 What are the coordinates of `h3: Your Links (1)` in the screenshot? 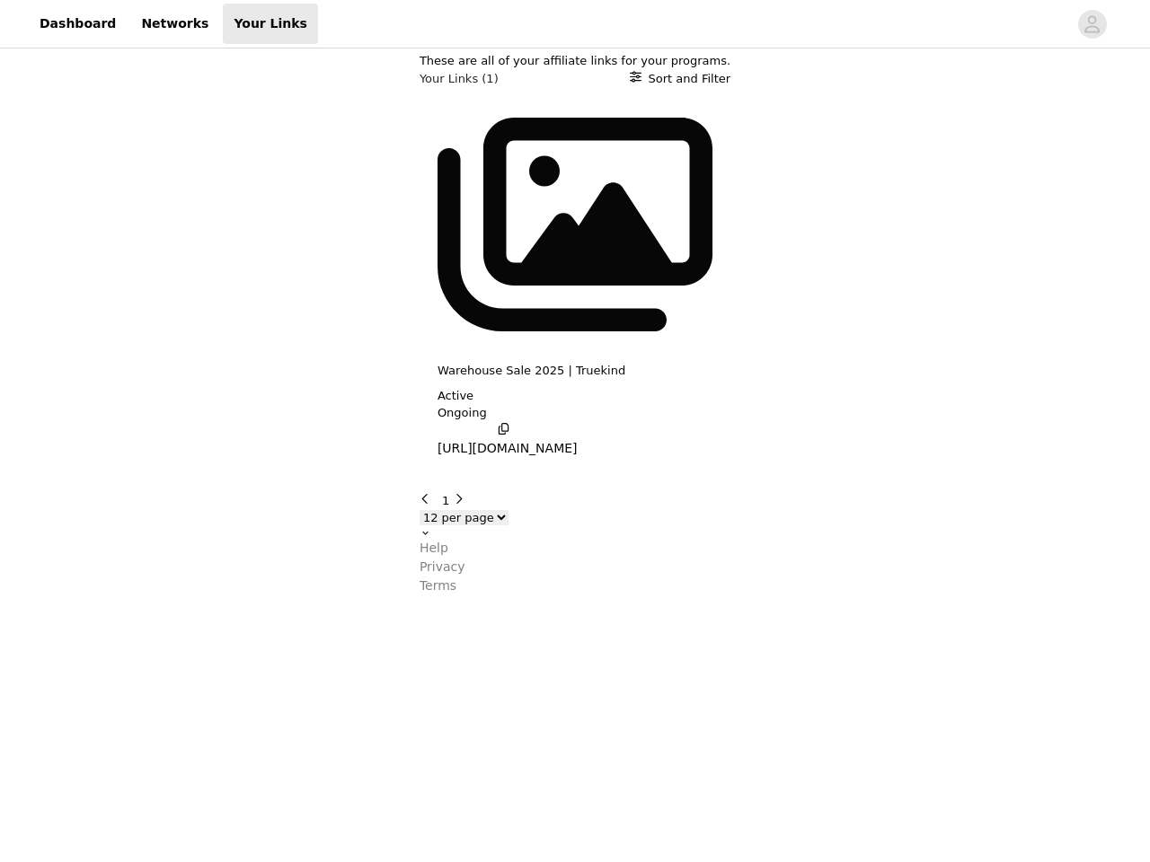 It's located at (459, 79).